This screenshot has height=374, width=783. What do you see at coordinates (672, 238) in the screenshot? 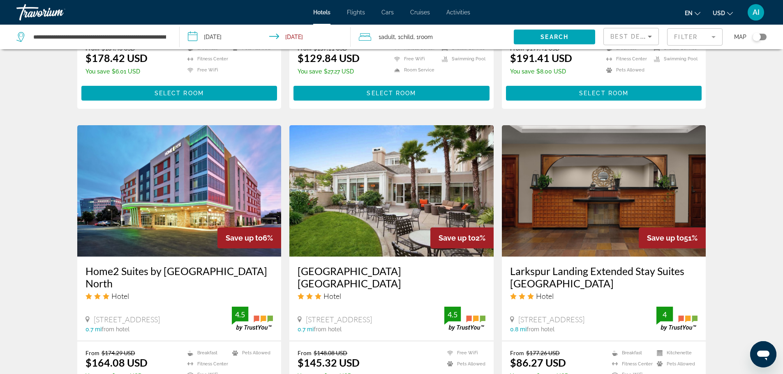
I see `div: 51%` at bounding box center [672, 238].